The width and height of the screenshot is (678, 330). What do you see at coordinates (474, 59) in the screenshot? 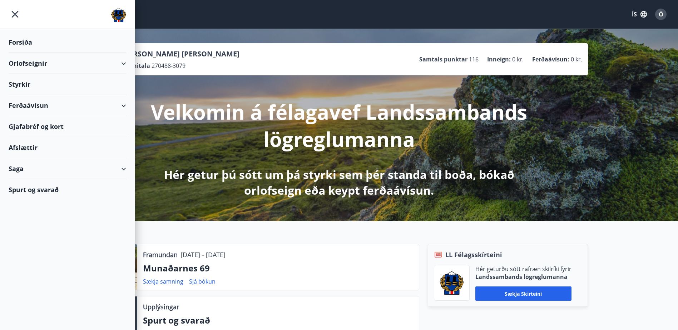
I see `span: 116` at bounding box center [474, 59].